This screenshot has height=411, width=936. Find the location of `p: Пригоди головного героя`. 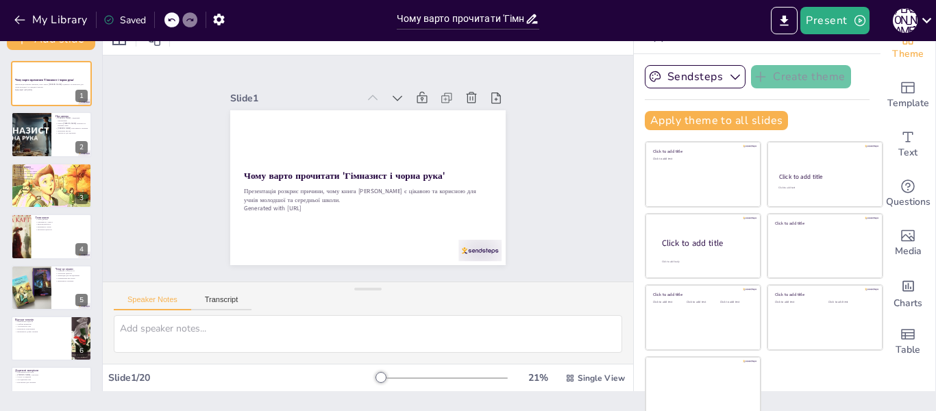

p: Пригоди головного героя is located at coordinates (51, 171).